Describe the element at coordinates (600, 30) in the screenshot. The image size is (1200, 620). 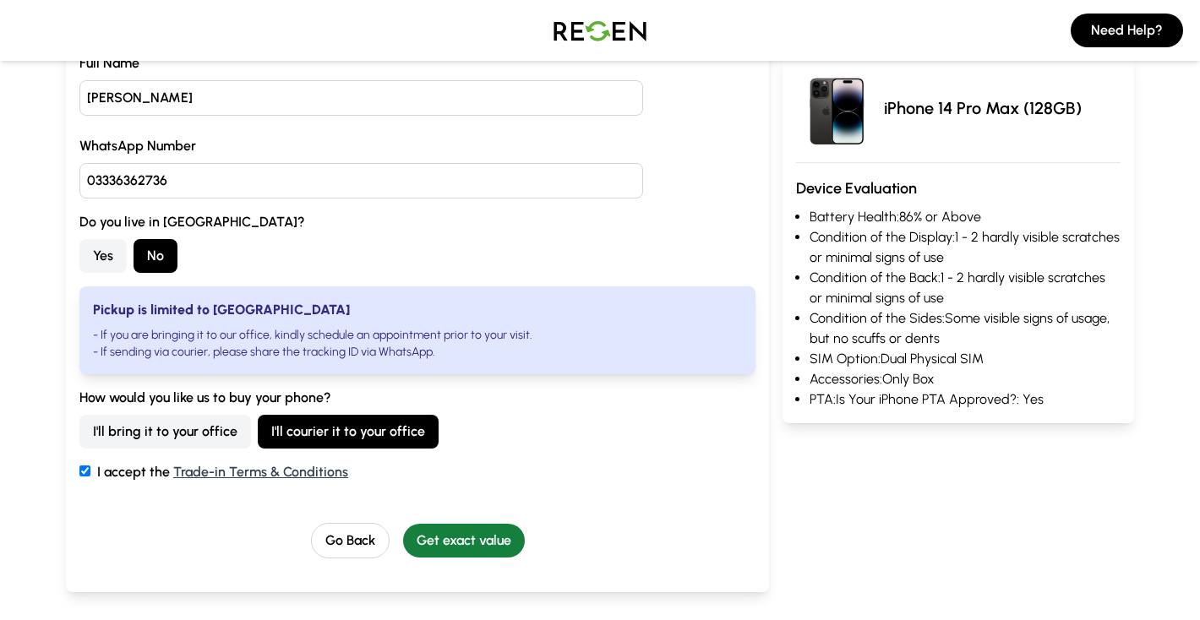
I see `img: Logo` at that location.